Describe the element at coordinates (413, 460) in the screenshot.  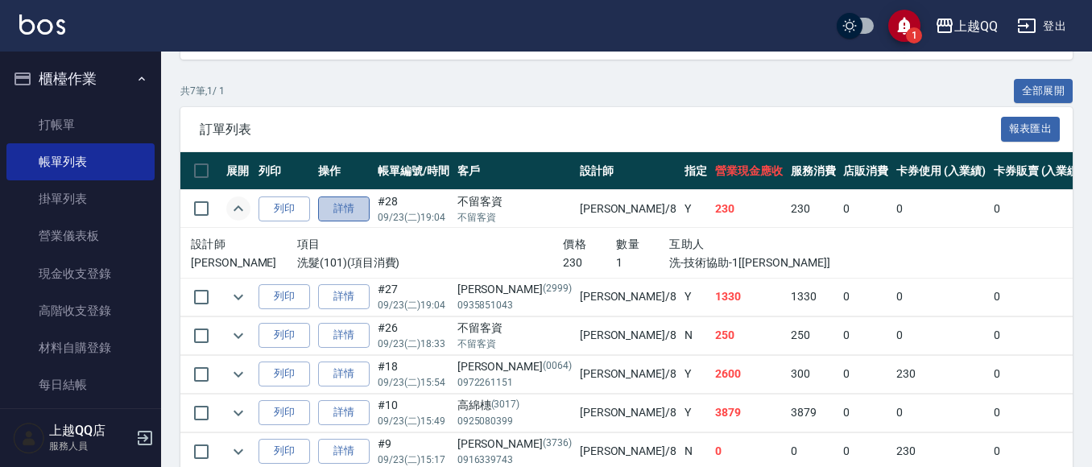
I see `p: 09/23 (二) 15:17` at that location.